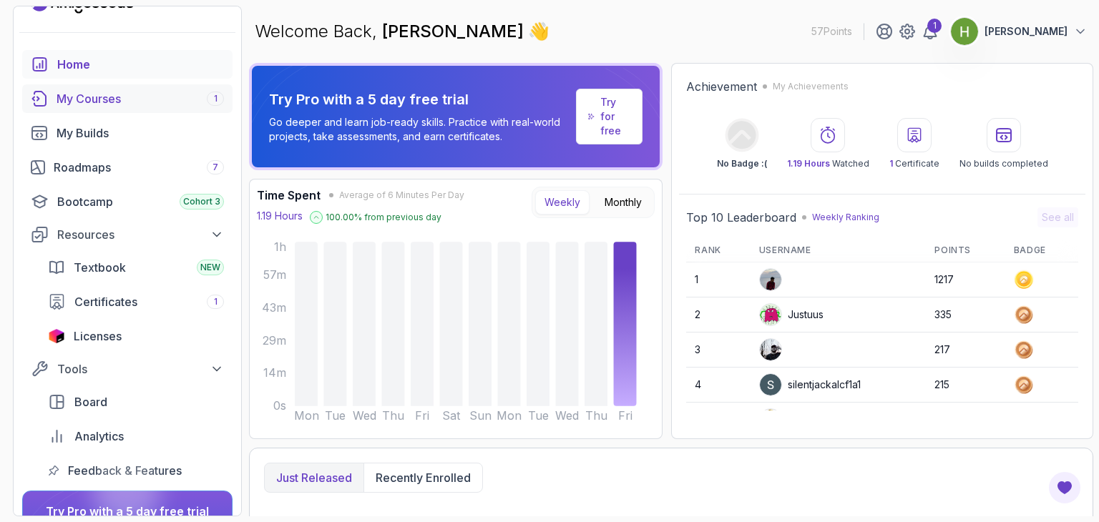  Describe the element at coordinates (615, 117) in the screenshot. I see `p: Try for free` at that location.